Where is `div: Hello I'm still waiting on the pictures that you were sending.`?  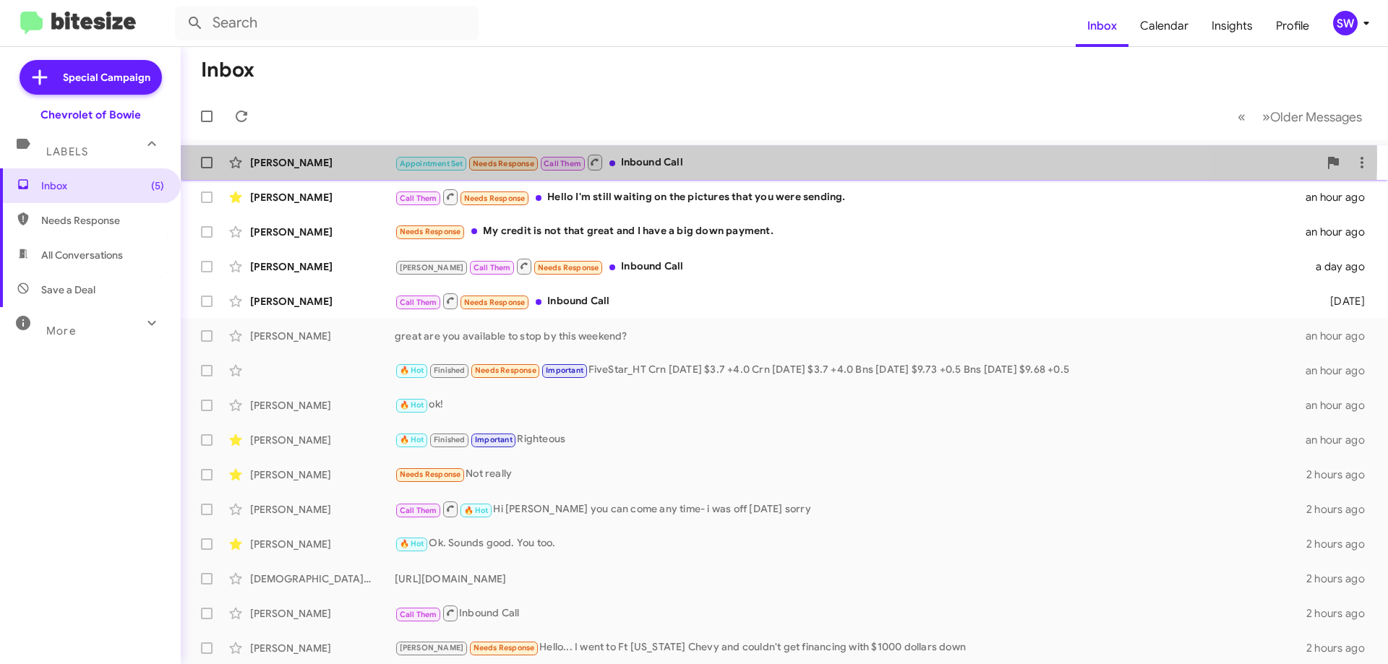
div: Hello I'm still waiting on the pictures that you were sending. is located at coordinates (850, 197).